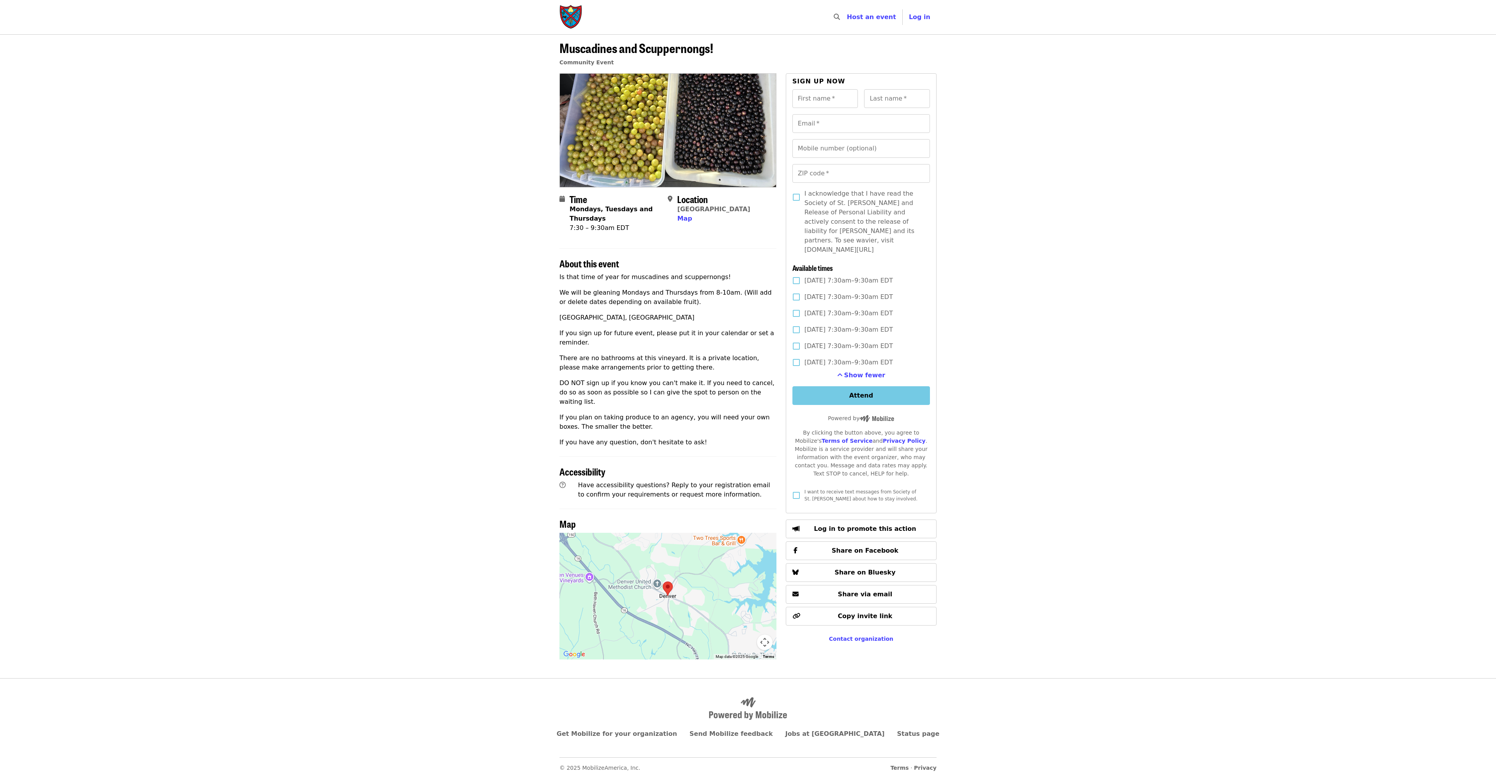 The image size is (1496, 776). I want to click on button: Map, so click(685, 219).